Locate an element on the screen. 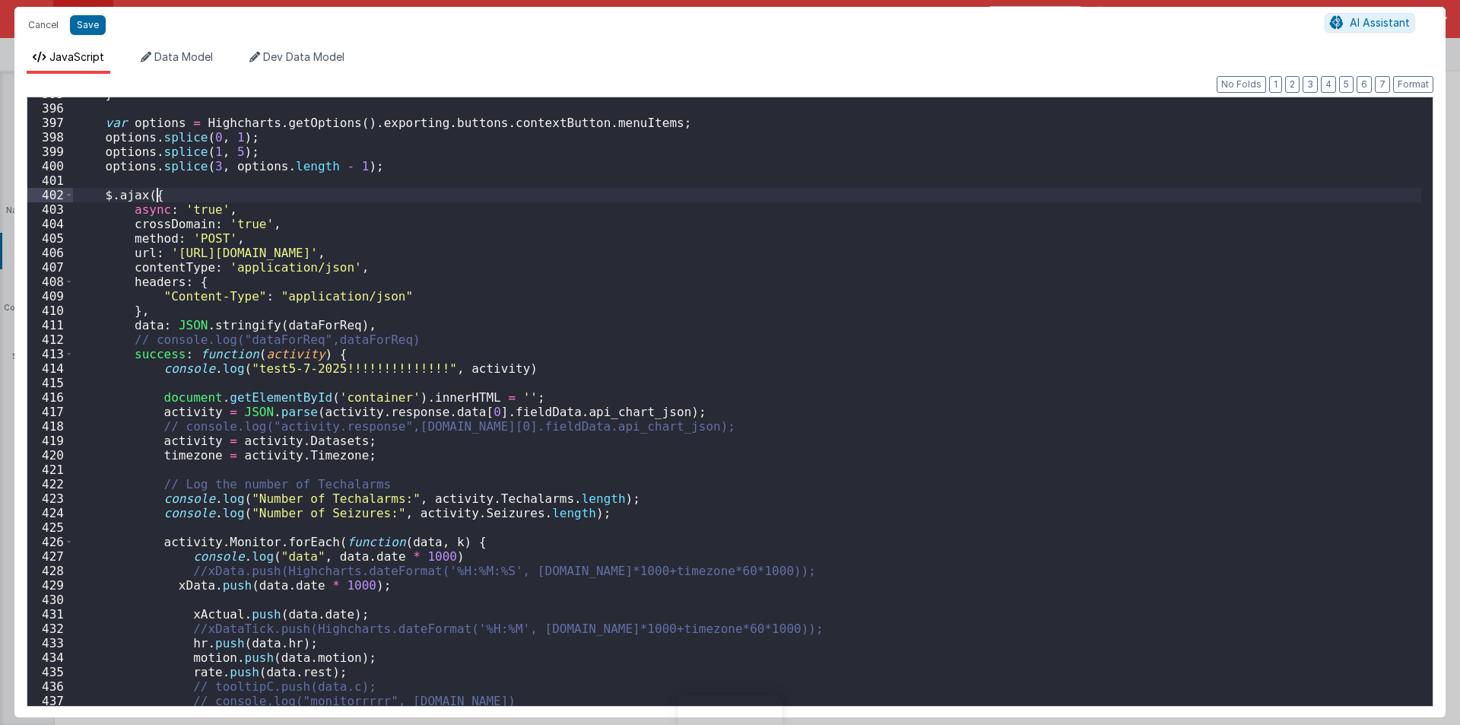  div: 408 is located at coordinates (50, 281).